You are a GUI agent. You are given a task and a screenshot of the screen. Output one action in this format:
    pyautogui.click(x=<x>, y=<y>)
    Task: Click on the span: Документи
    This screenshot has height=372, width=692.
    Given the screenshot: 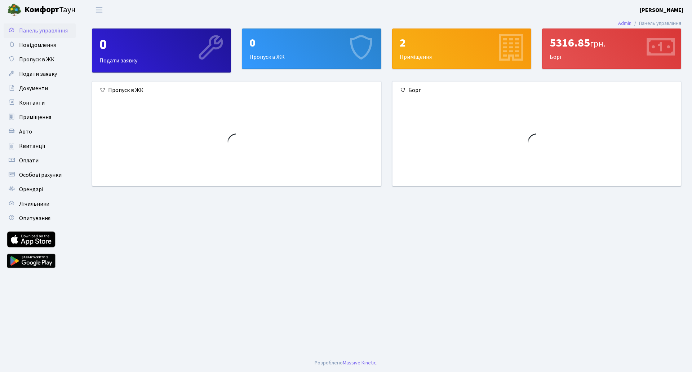 What is the action you would take?
    pyautogui.click(x=34, y=88)
    